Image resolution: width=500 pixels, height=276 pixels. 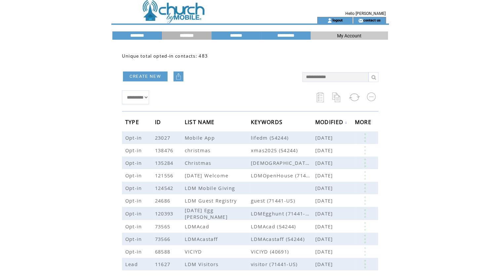 I want to click on span: LIST NAME, so click(x=201, y=123).